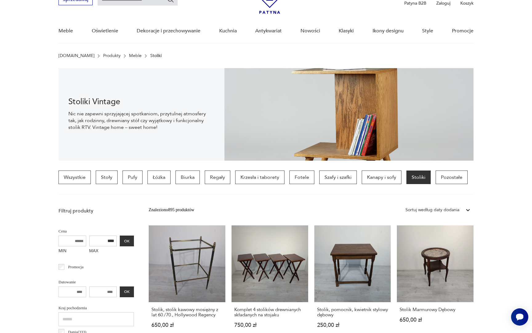  Describe the element at coordinates (353, 312) in the screenshot. I see `h3: Stolik, pomocnik, kwietnik stylowy dębowy` at that location.